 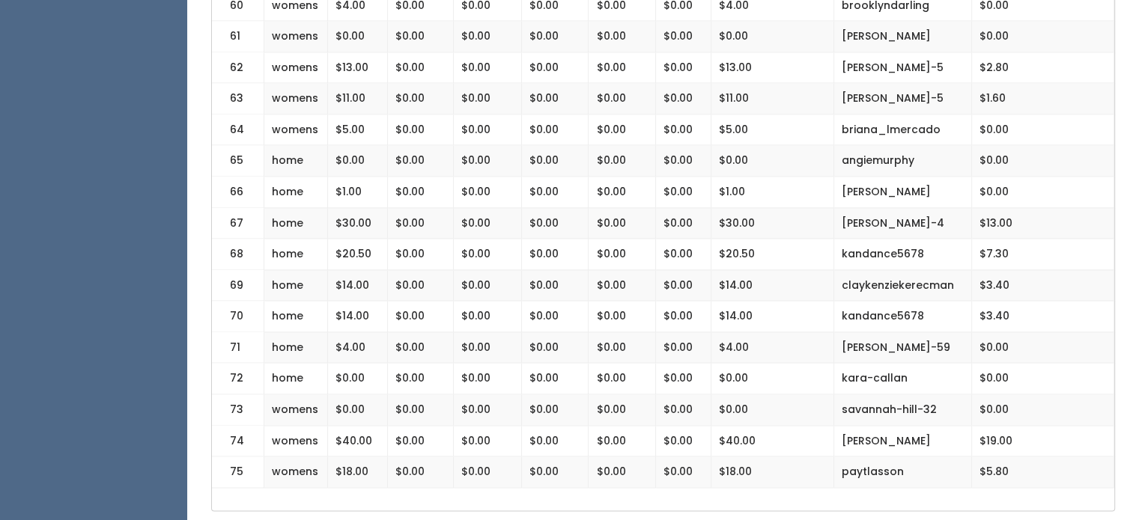 I want to click on td: savannah-hill-32, so click(x=903, y=410).